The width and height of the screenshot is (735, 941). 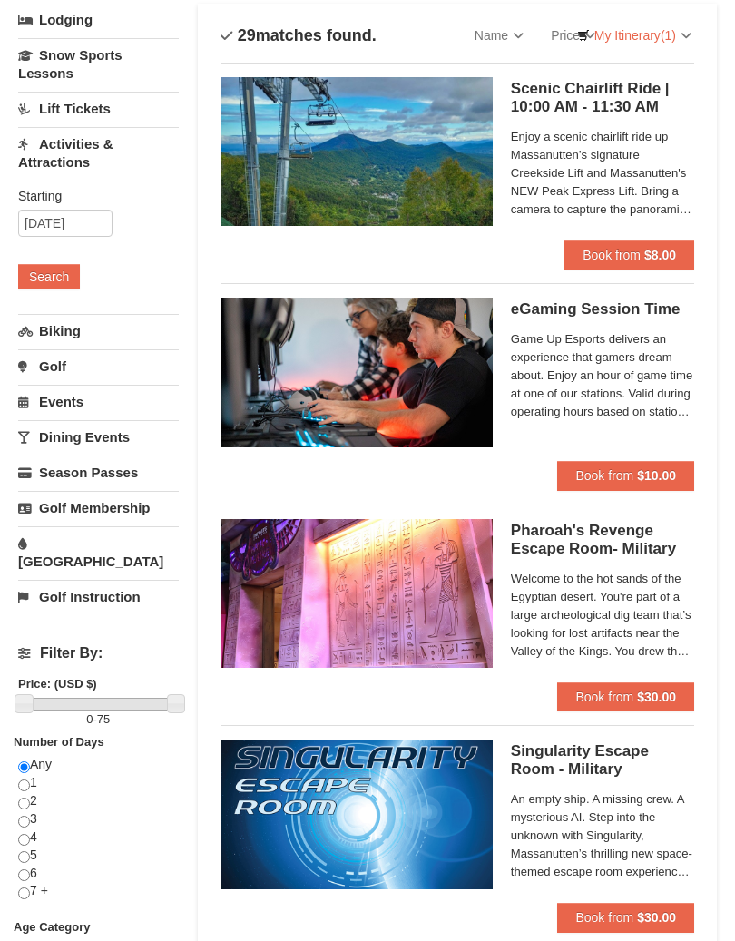 I want to click on h5: Singularity Escape Room - Military, so click(x=602, y=760).